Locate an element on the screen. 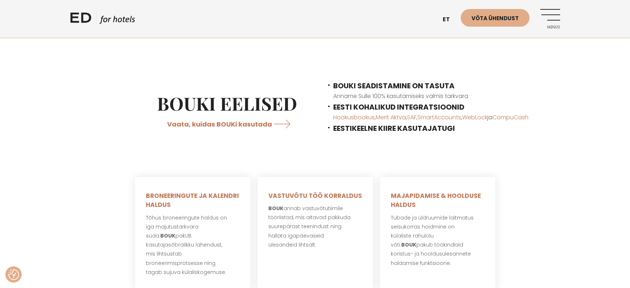 The height and width of the screenshot is (288, 630). span: Menüü is located at coordinates (550, 27).